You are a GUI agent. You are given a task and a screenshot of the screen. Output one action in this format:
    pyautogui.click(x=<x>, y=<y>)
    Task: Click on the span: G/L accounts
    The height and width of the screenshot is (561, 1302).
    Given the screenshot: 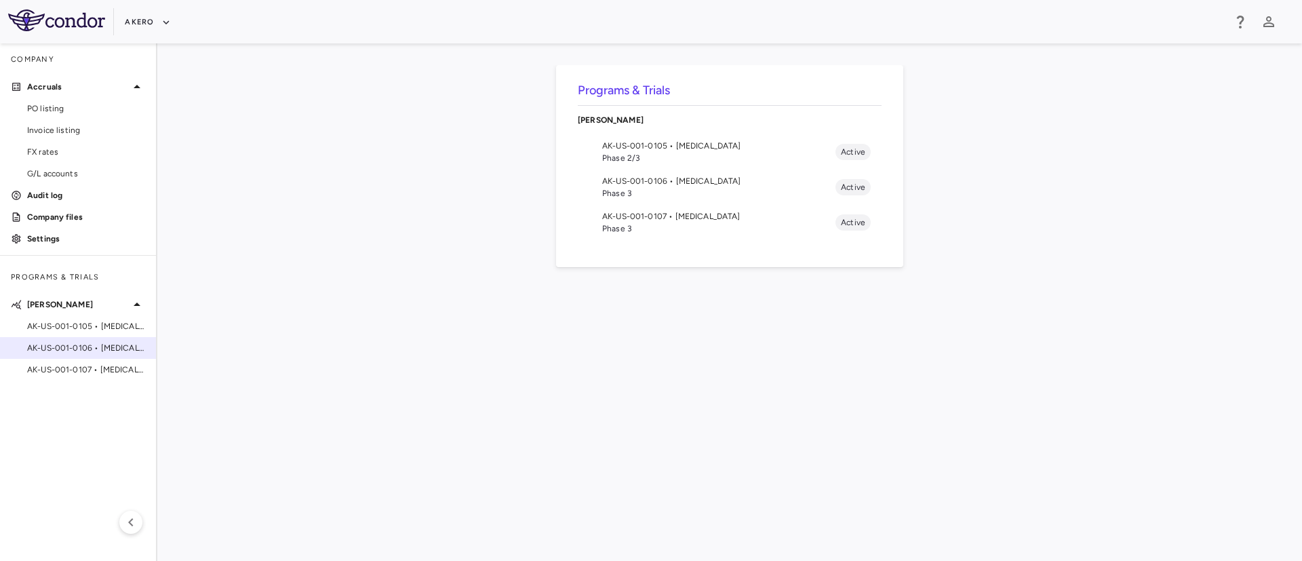 What is the action you would take?
    pyautogui.click(x=86, y=174)
    